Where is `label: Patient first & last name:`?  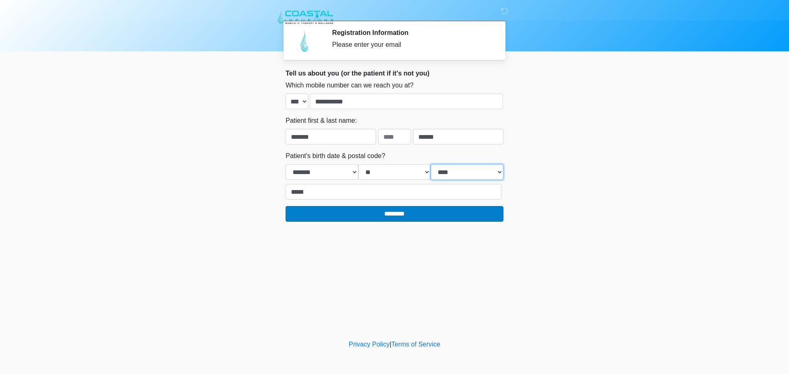 label: Patient first & last name: is located at coordinates (321, 121).